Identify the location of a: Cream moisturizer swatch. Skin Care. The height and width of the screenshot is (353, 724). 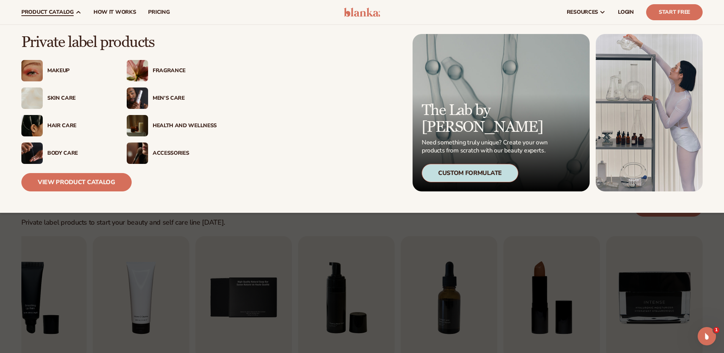
(66, 98).